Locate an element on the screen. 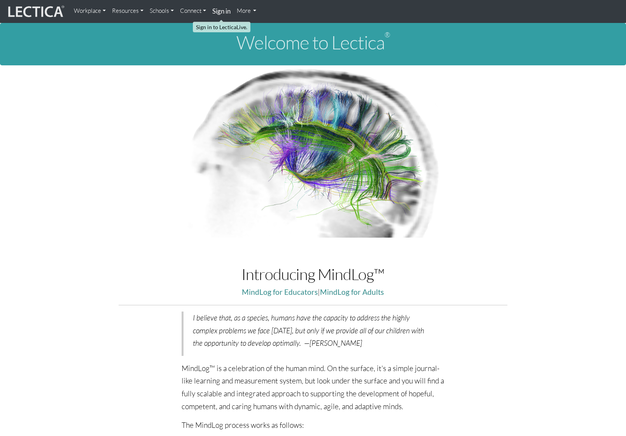 This screenshot has width=626, height=436. a: Resources is located at coordinates (128, 11).